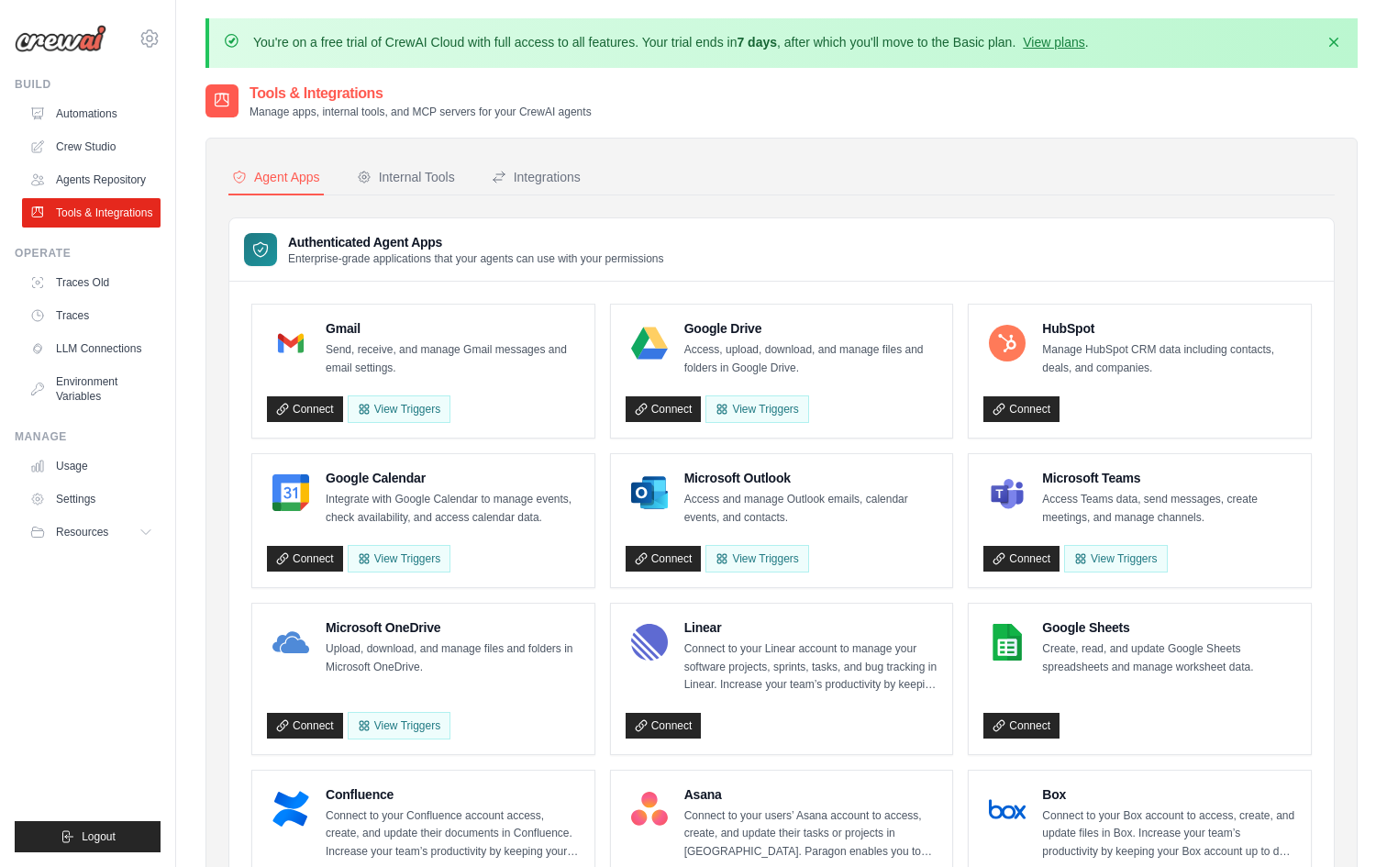 The height and width of the screenshot is (867, 1387). Describe the element at coordinates (1169, 658) in the screenshot. I see `p: Create, read, and update Google Sheets spreadsheets and manage worksheet data.` at that location.